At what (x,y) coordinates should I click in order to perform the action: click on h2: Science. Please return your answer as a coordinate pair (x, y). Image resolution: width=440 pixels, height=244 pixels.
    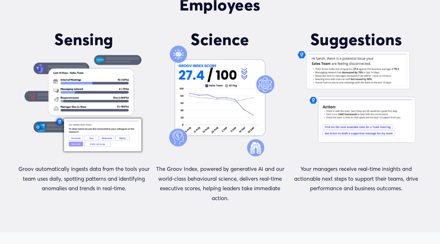
    Looking at the image, I should click on (220, 39).